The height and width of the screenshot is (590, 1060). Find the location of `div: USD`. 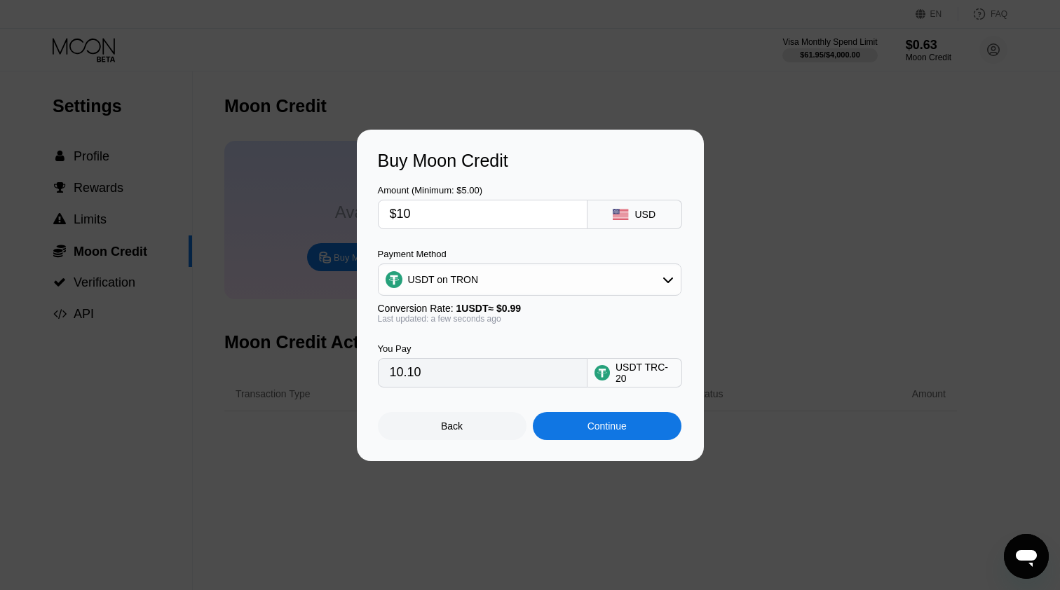

div: USD is located at coordinates (645, 215).